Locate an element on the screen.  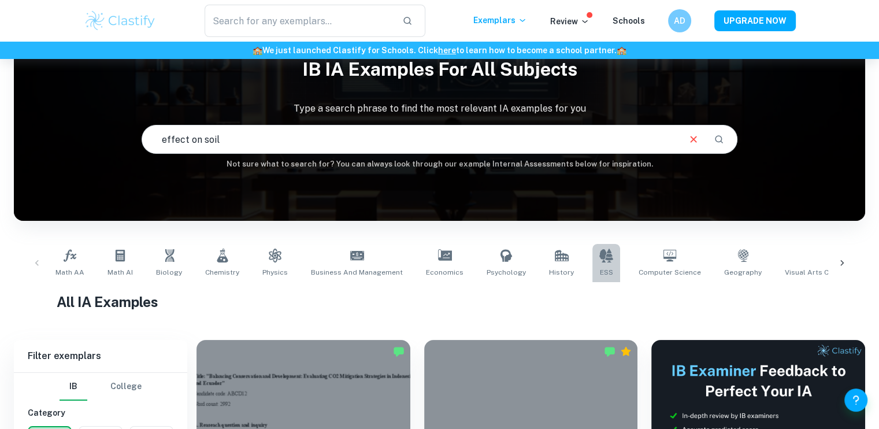
h1: All IA Examples is located at coordinates (440, 302).